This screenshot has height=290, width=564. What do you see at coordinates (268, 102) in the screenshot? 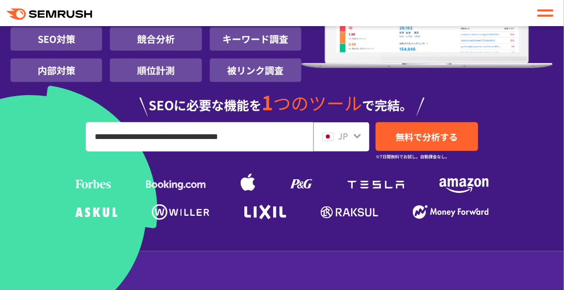
I see `span: 1` at bounding box center [268, 102].